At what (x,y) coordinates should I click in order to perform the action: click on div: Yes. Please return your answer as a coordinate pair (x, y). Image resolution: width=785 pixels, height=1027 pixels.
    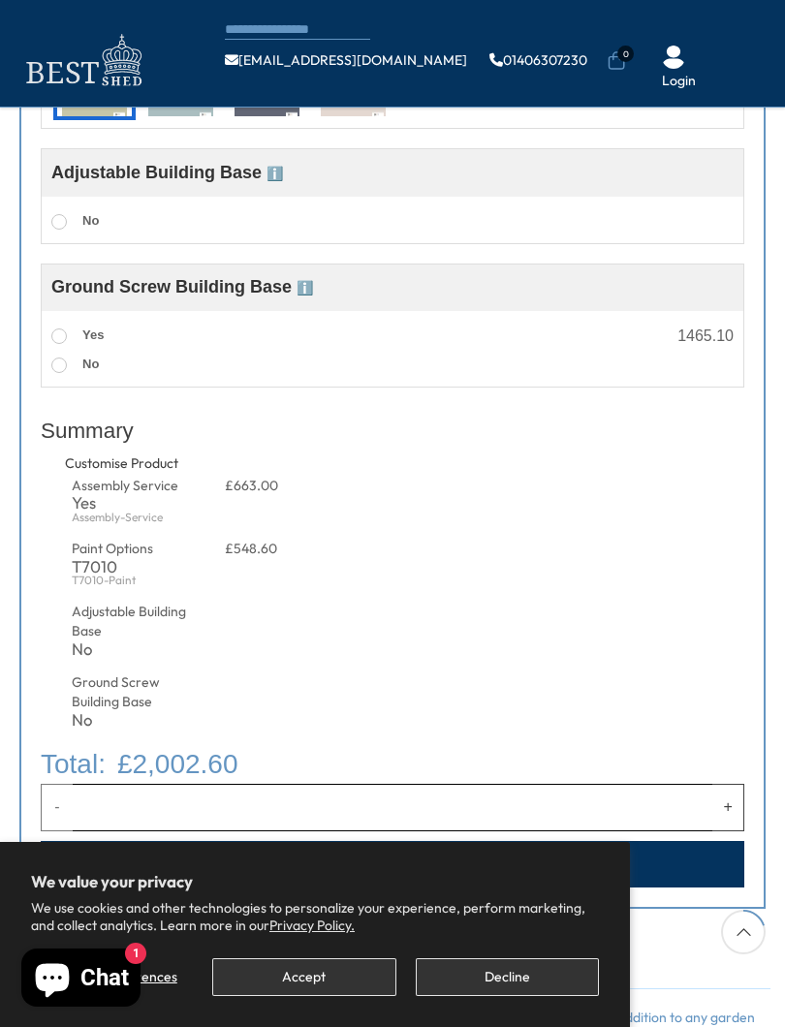
    Looking at the image, I should click on (134, 503).